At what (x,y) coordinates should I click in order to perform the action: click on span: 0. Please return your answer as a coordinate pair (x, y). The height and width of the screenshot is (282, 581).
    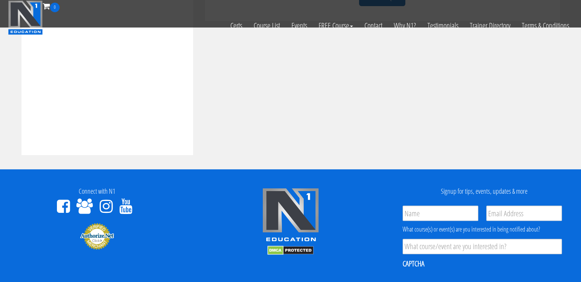
    Looking at the image, I should click on (55, 7).